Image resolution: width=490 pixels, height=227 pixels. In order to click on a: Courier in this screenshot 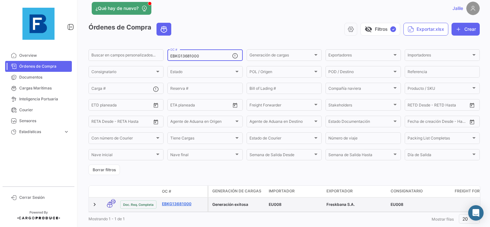, I will do `click(39, 110)`.